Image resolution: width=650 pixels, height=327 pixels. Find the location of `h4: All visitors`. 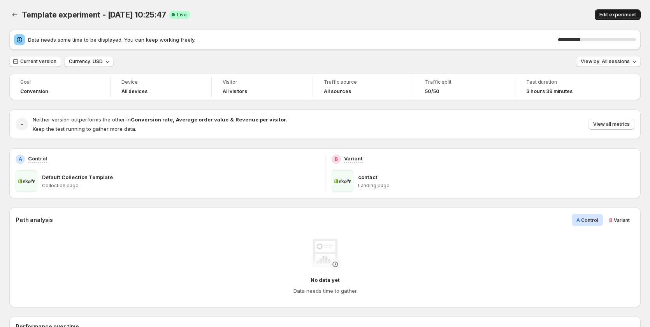

h4: All visitors is located at coordinates (235, 91).